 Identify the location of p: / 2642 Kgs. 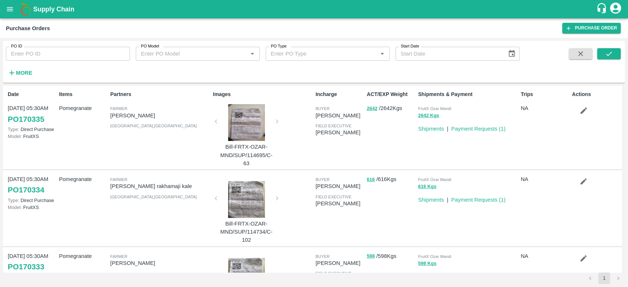
(391, 108).